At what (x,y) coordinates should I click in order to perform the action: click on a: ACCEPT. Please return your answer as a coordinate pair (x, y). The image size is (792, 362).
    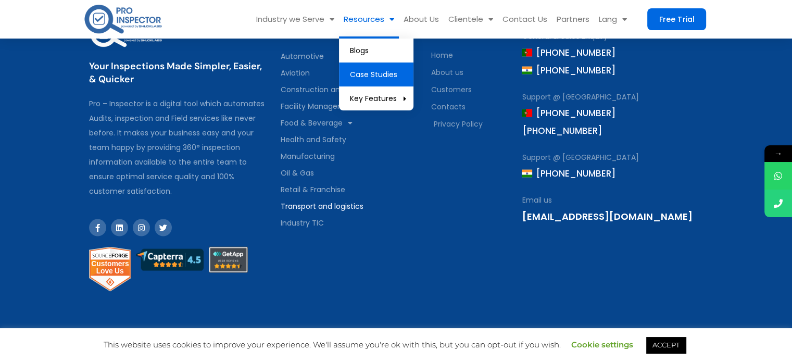
    Looking at the image, I should click on (666, 345).